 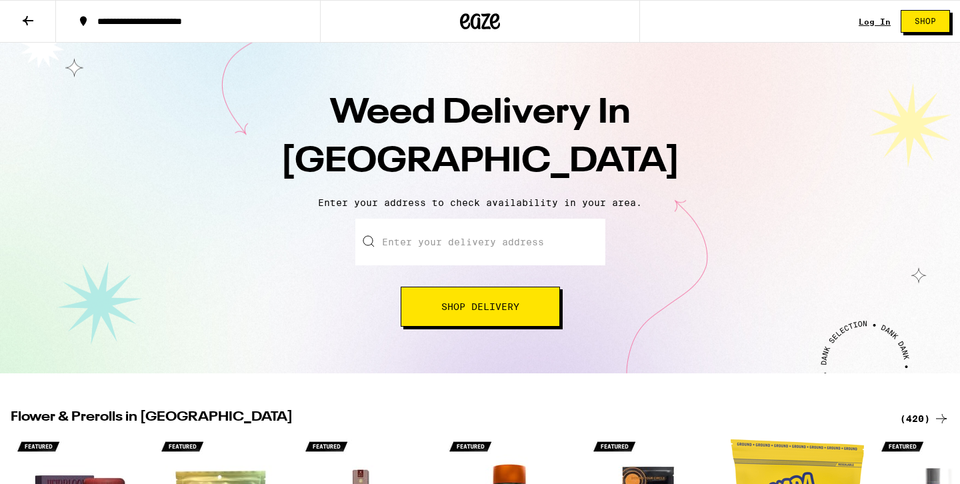 I want to click on button: Shop, so click(x=926, y=21).